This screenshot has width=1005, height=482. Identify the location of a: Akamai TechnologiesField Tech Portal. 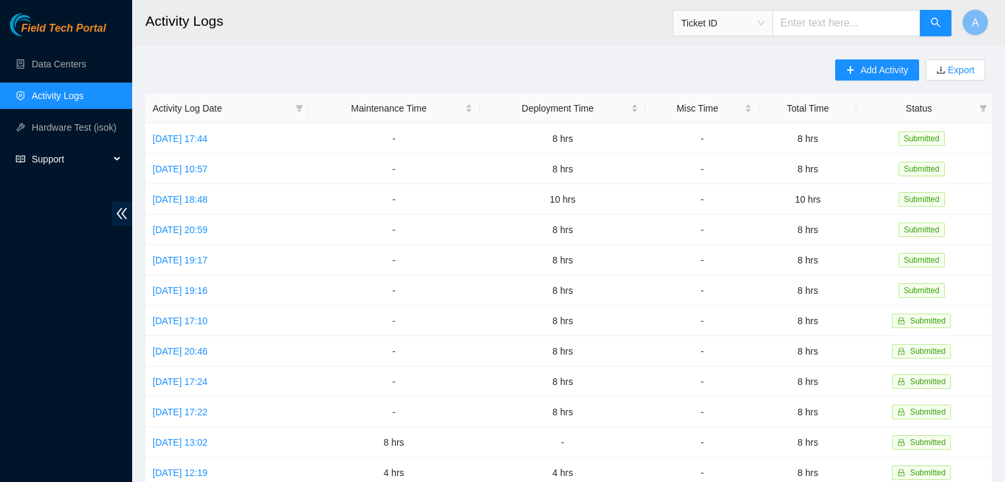
(57, 32).